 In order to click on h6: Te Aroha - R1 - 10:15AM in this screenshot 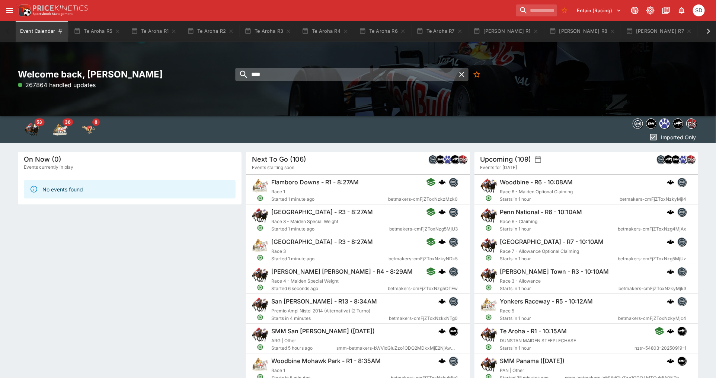, I will do `click(533, 331)`.